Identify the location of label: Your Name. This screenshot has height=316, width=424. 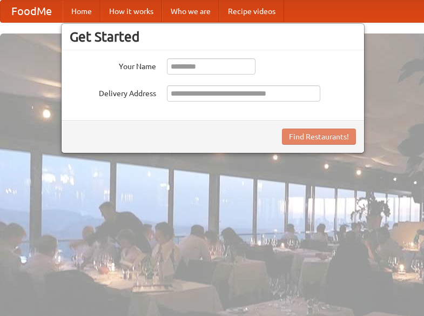
(113, 65).